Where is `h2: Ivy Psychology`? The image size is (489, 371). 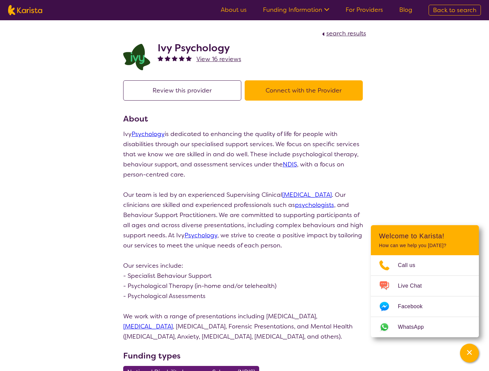
h2: Ivy Psychology is located at coordinates (200, 48).